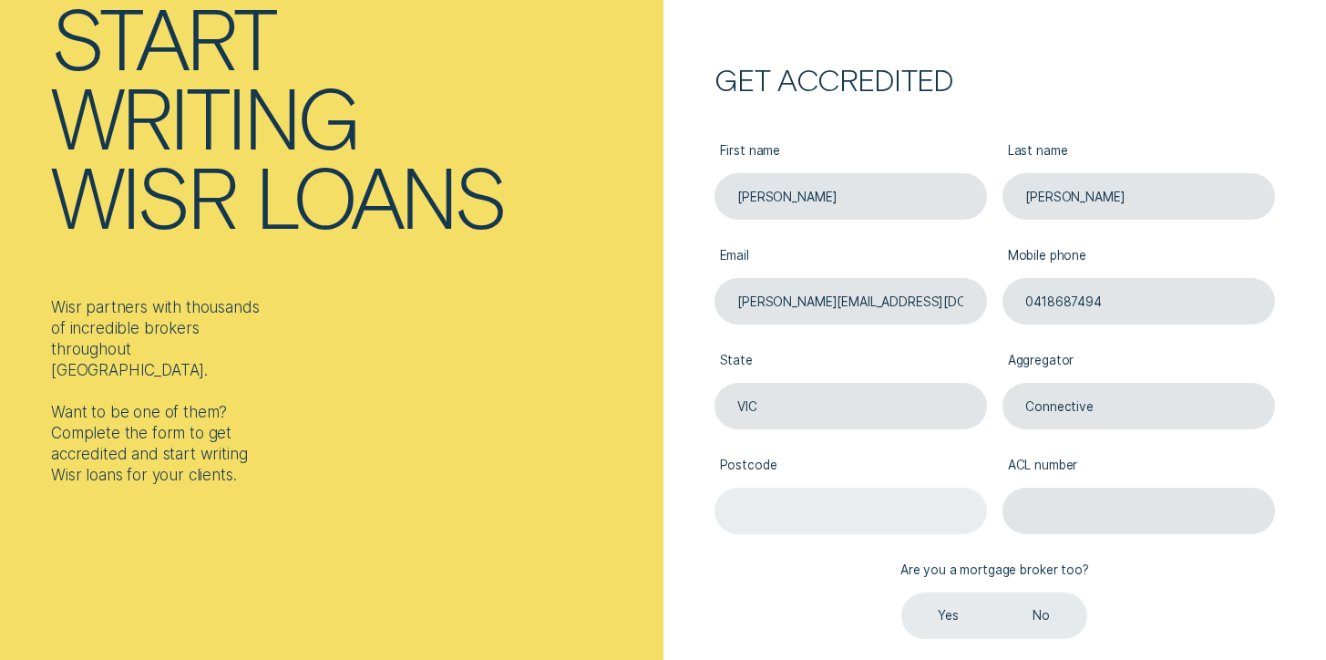 The width and height of the screenshot is (1326, 660). I want to click on div: Get accredited, so click(995, 78).